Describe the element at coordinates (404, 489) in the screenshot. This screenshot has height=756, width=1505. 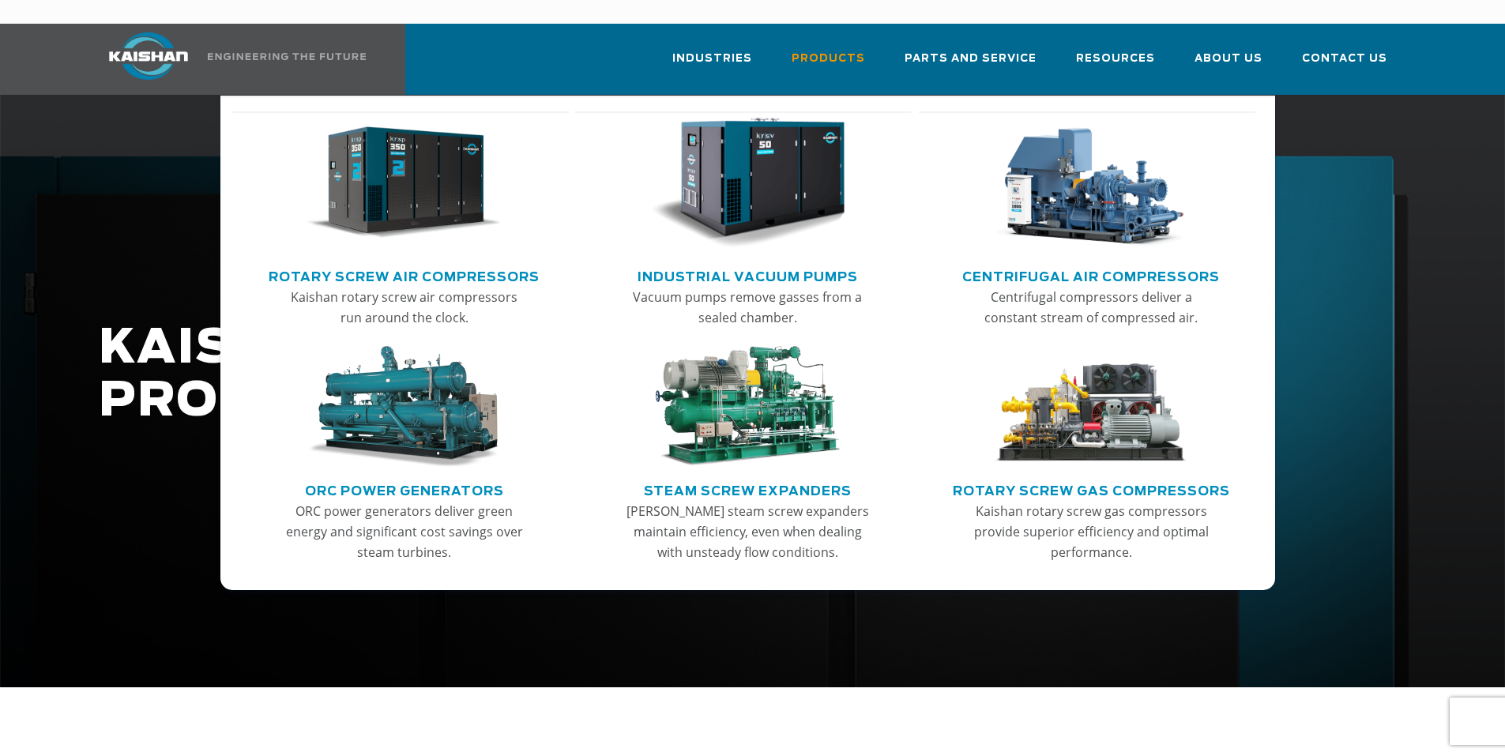
I see `a: ORC Power Generators` at that location.